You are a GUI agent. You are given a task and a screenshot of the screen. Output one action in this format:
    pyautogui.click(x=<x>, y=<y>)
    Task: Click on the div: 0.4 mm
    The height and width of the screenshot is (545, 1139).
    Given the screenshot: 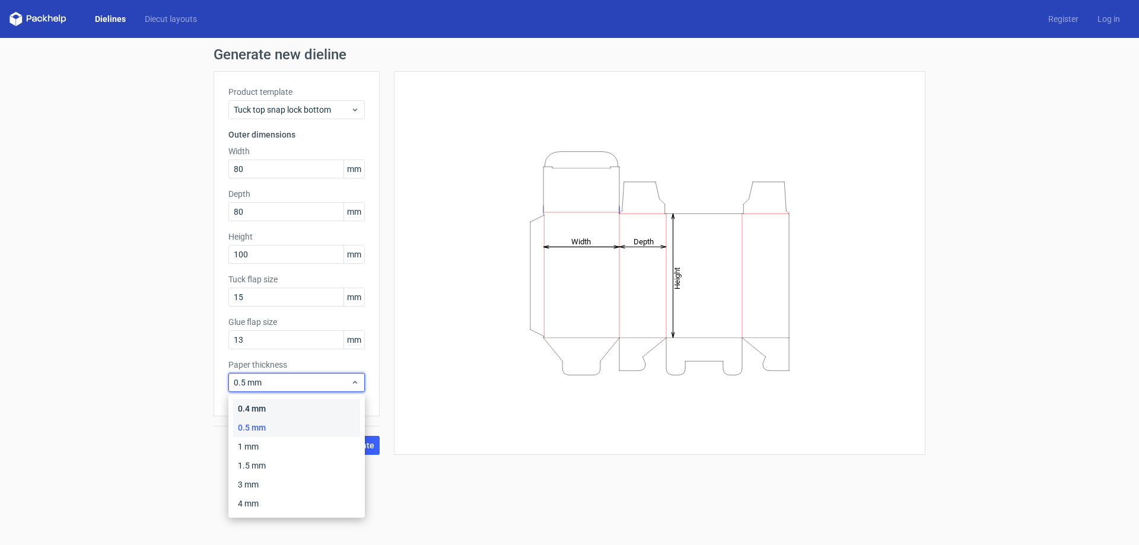 What is the action you would take?
    pyautogui.click(x=297, y=409)
    